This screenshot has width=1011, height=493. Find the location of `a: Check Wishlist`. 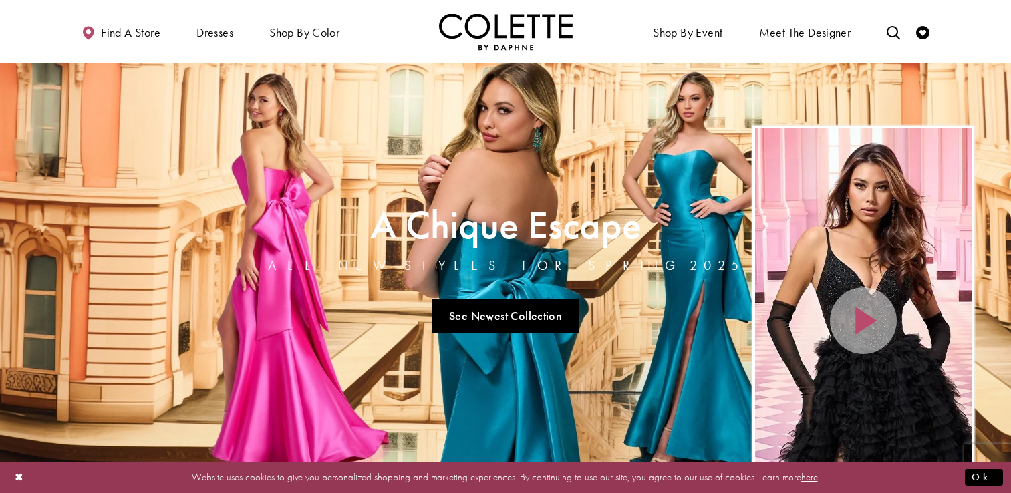

a: Check Wishlist is located at coordinates (923, 31).